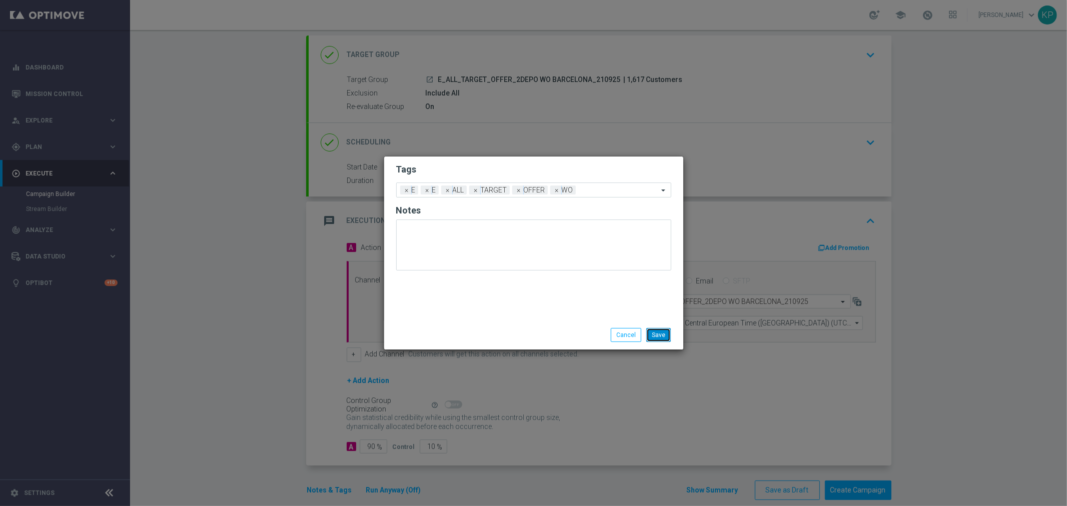  What do you see at coordinates (626, 335) in the screenshot?
I see `button: Cancel` at bounding box center [626, 335].